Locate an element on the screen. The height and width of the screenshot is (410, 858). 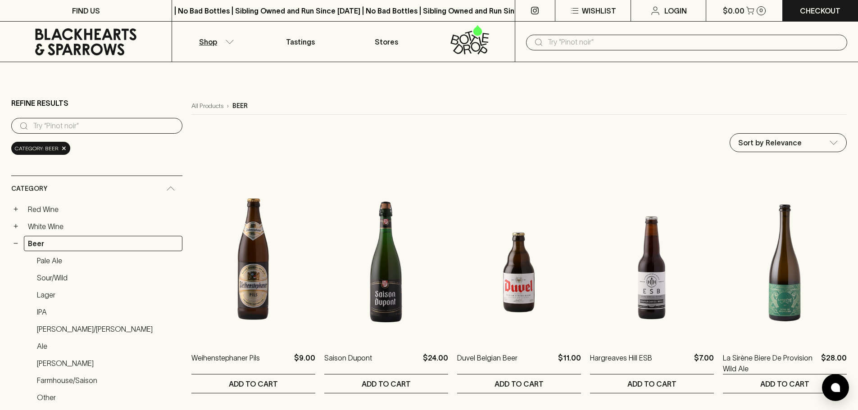
a: Other is located at coordinates (108, 398).